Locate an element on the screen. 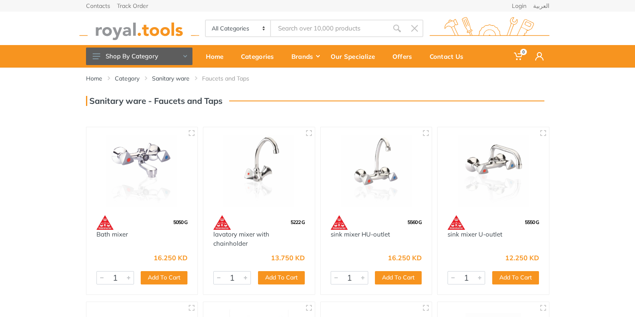 The width and height of the screenshot is (635, 317). span: 5560 G is located at coordinates (415, 222).